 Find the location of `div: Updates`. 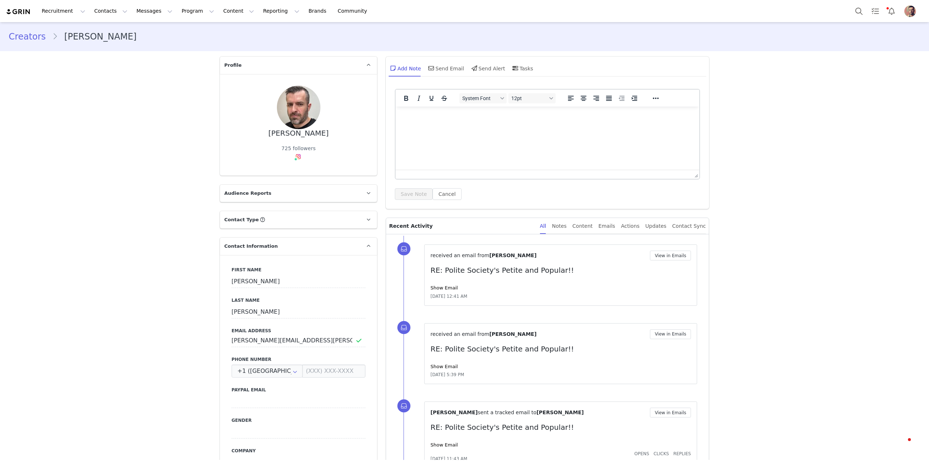

div: Updates is located at coordinates (656, 226).